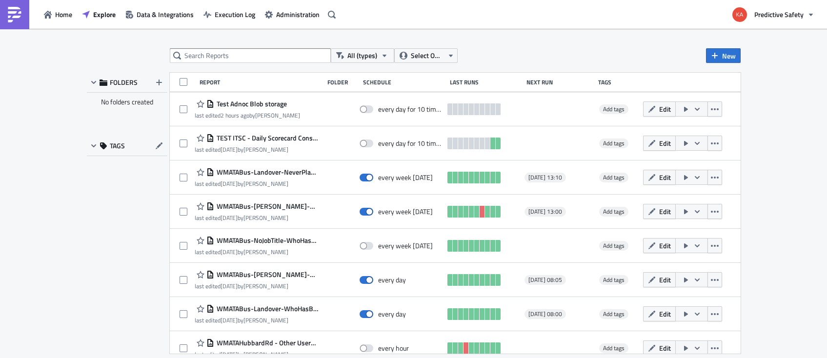 This screenshot has width=827, height=358. I want to click on time: 2025-09-05T12:44:27Z, so click(229, 218).